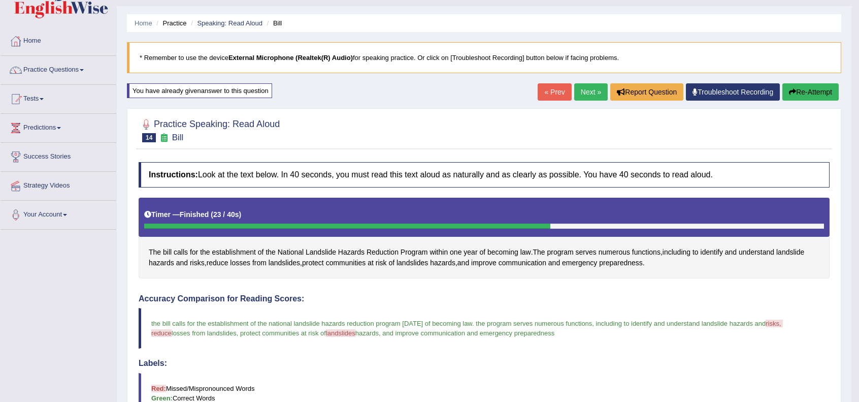 This screenshot has height=402, width=859. Describe the element at coordinates (484, 363) in the screenshot. I see `h4: Labels:` at that location.